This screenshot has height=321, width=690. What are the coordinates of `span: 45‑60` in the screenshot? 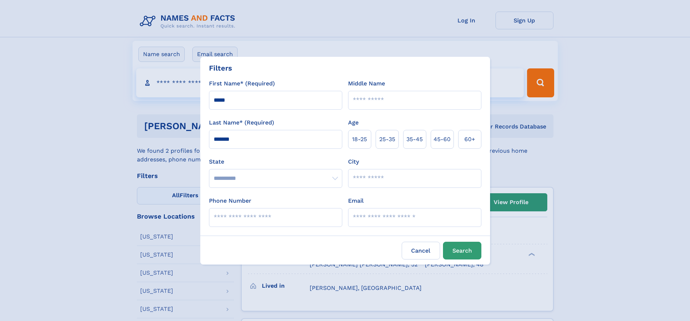 It's located at (442, 139).